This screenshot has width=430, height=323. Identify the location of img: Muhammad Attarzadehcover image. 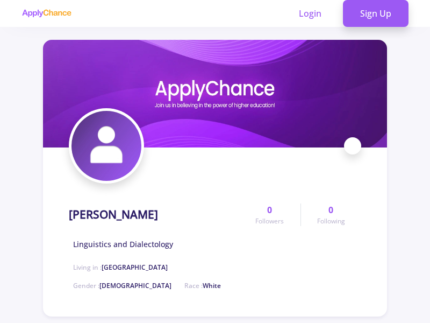
(215, 94).